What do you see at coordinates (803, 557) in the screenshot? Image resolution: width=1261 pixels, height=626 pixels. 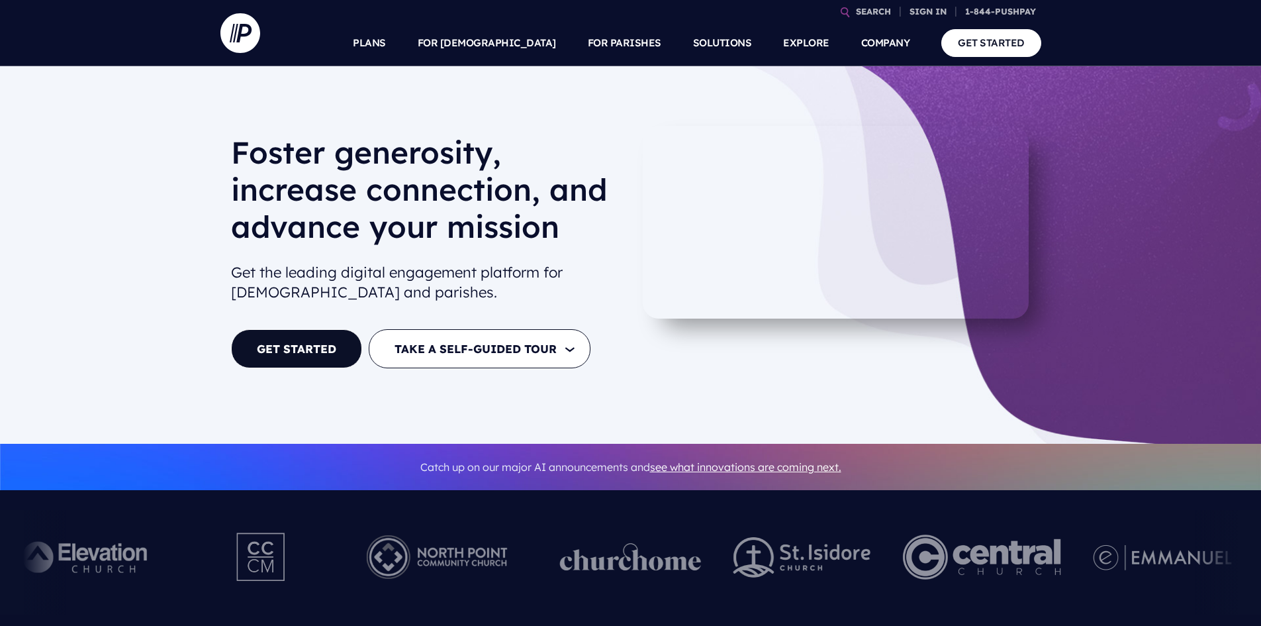 I see `img: pp_logos_2` at bounding box center [803, 557].